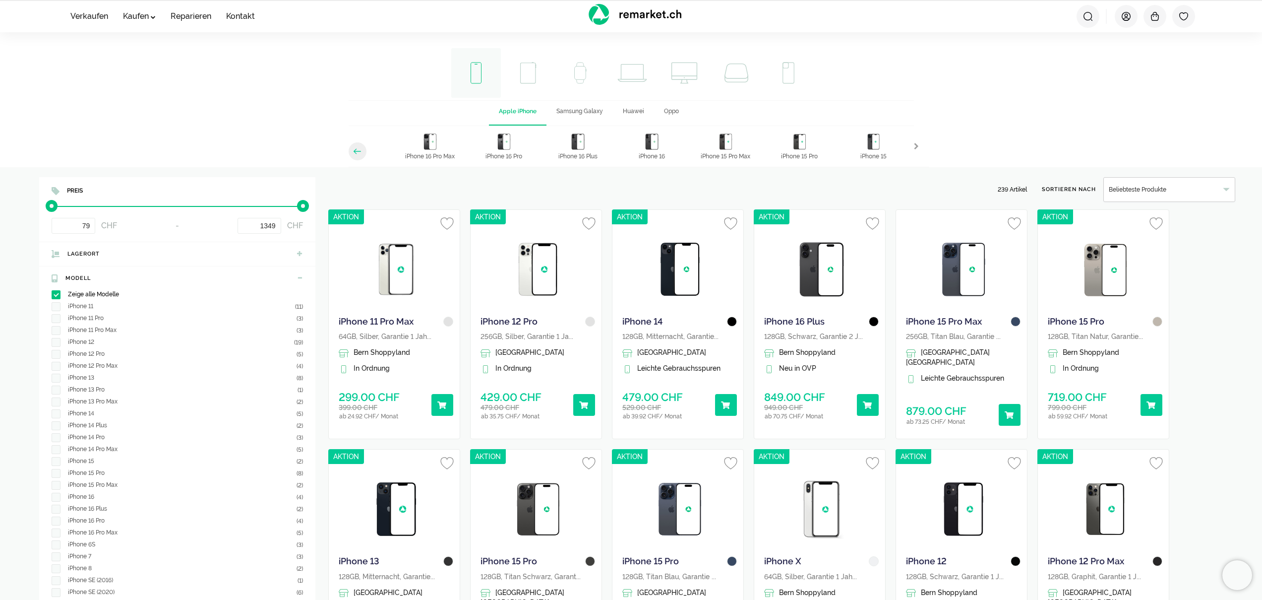 This screenshot has height=600, width=1262. Describe the element at coordinates (680, 269) in the screenshot. I see `img: lFPH7KVSG8296cbgImUL.jpg` at that location.